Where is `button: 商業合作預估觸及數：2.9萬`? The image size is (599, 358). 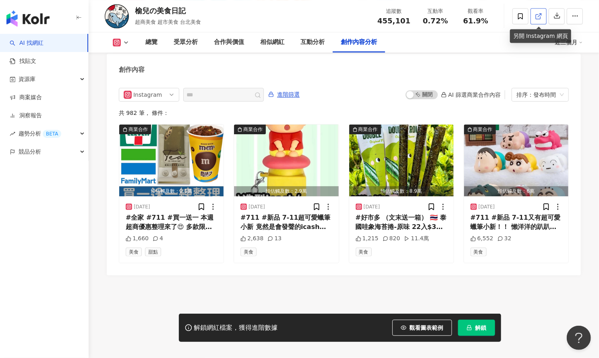
button: 商業合作預估觸及數：2.9萬 is located at coordinates (286, 160).